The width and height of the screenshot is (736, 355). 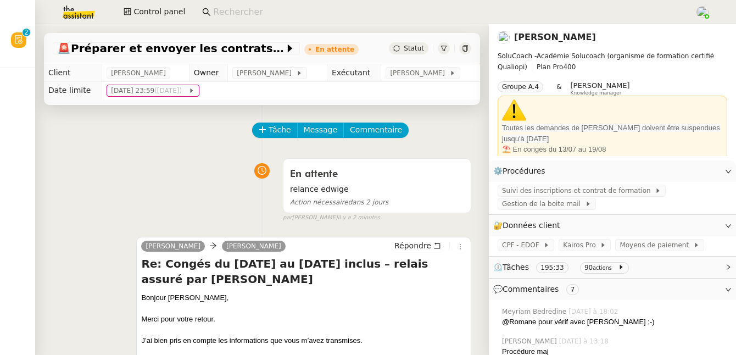 I want to click on p: 2, so click(x=26, y=33).